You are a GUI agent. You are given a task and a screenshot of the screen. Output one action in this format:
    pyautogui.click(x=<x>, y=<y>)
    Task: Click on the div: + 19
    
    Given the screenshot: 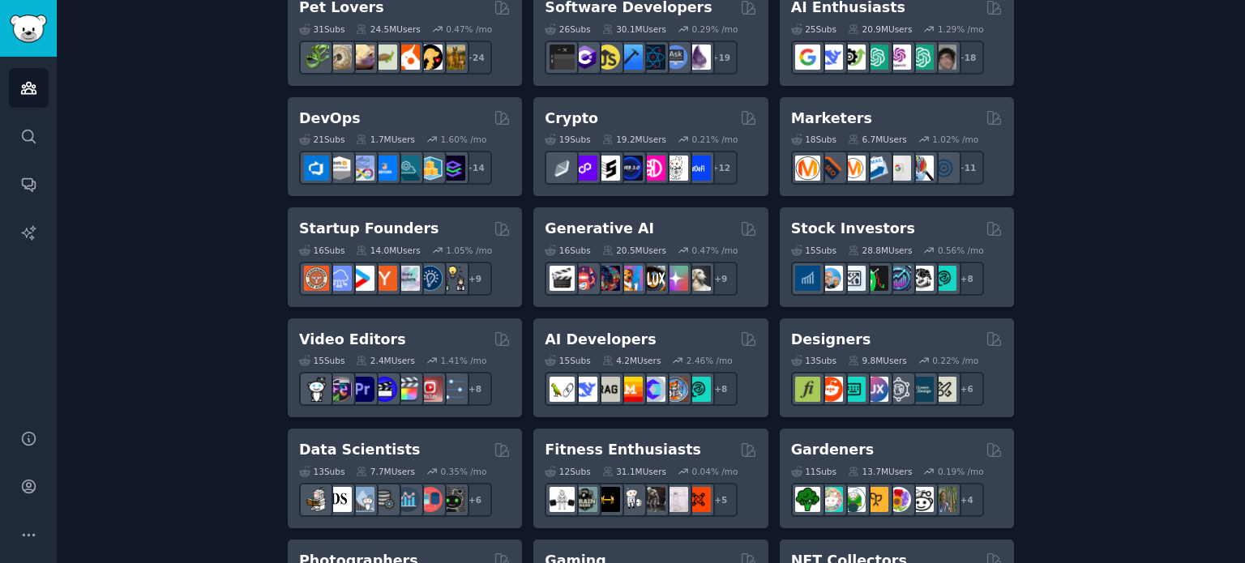 What is the action you would take?
    pyautogui.click(x=721, y=58)
    